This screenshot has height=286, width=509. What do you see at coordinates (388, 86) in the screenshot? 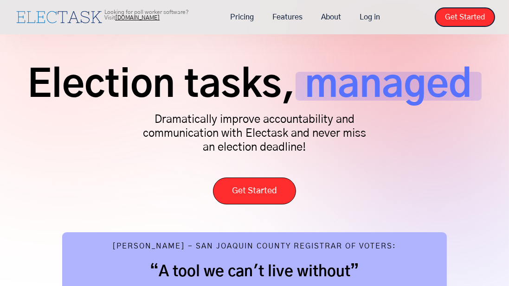
I see `span: managed` at bounding box center [388, 86].